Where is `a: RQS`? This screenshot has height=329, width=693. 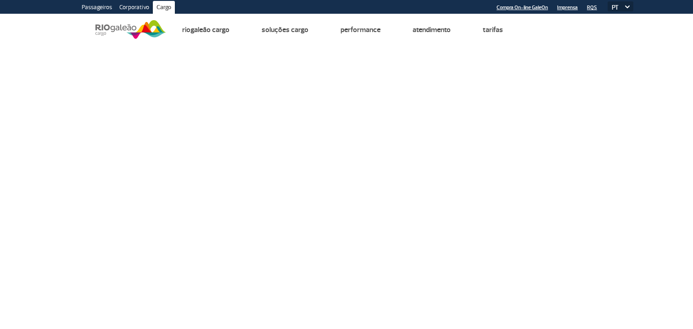
a: RQS is located at coordinates (592, 7).